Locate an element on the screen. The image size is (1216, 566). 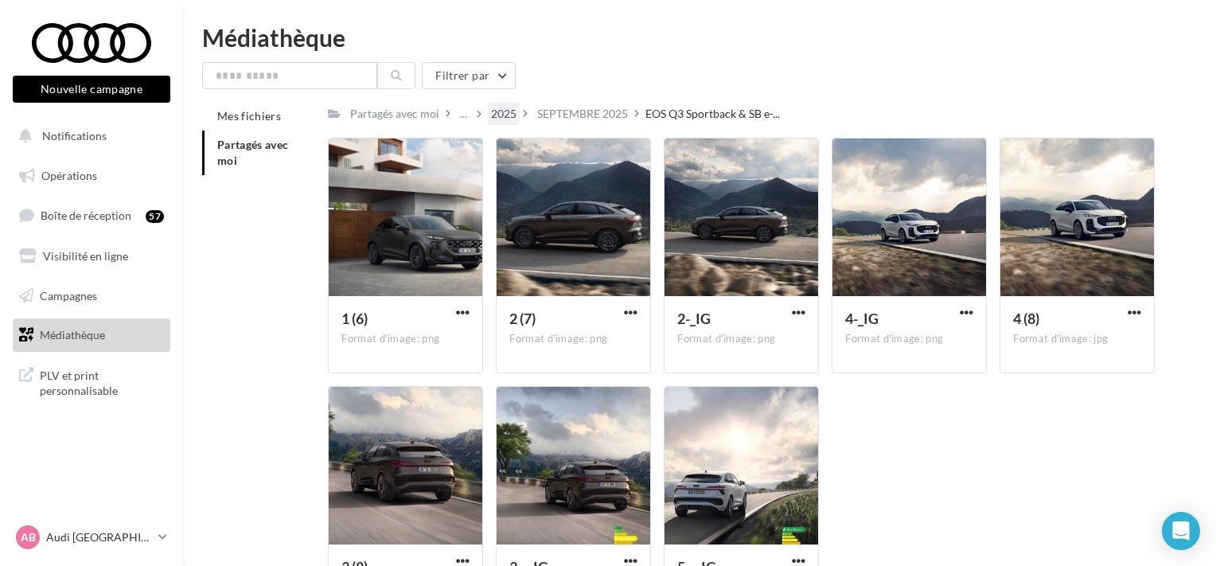
a: Visibilité en ligne is located at coordinates (92, 256).